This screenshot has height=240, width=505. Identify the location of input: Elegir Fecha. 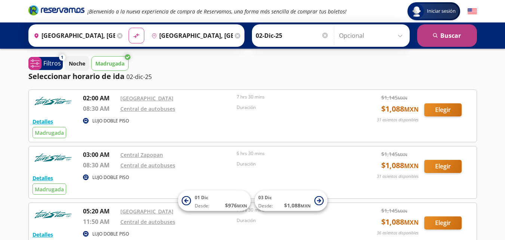
(293, 36).